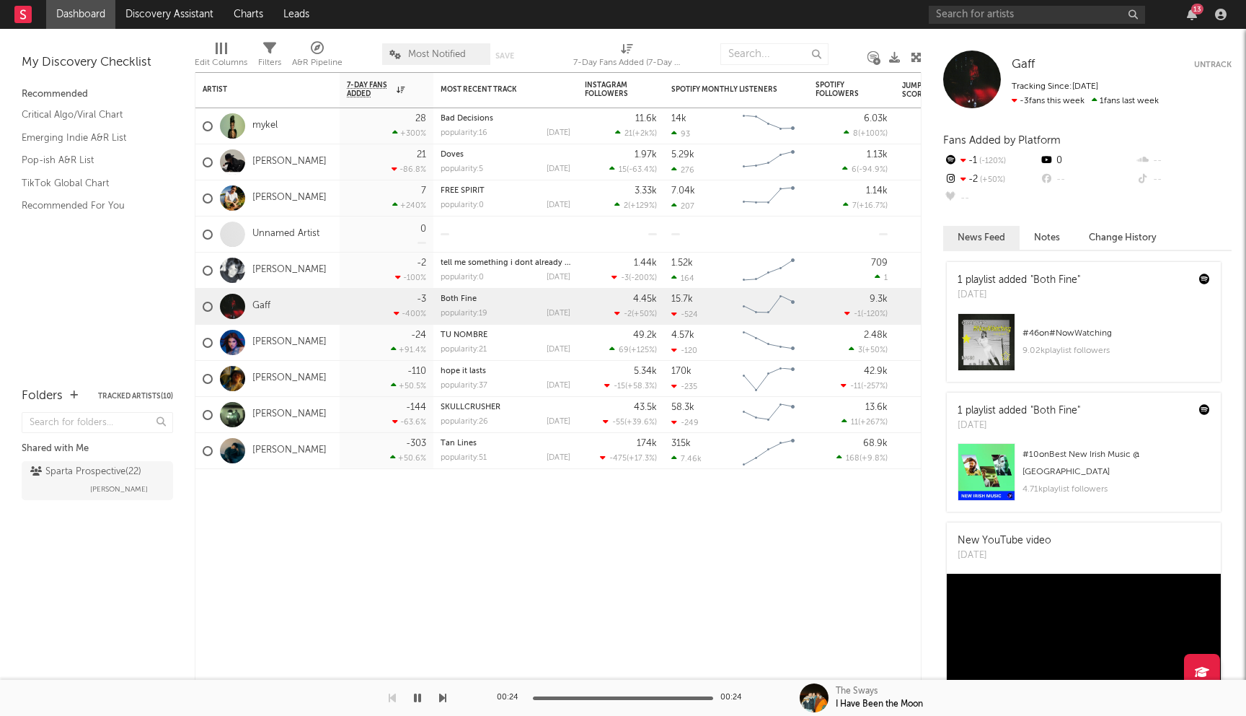  Describe the element at coordinates (417, 371) in the screenshot. I see `div: -110` at that location.